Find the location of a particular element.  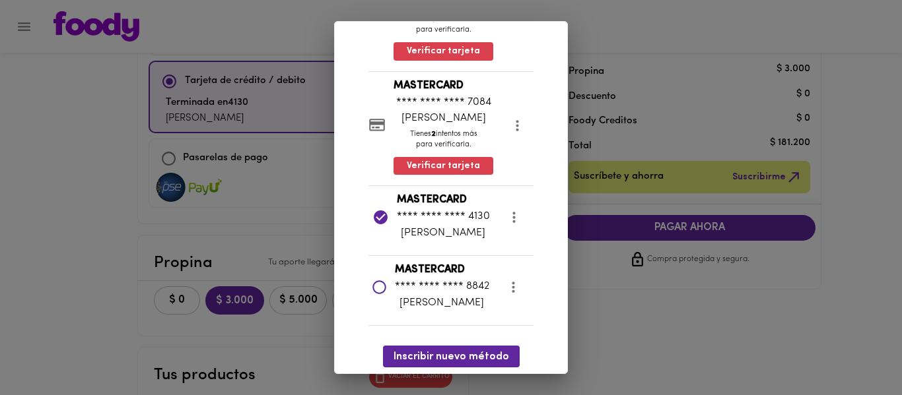

b: 1 is located at coordinates (433, 20).